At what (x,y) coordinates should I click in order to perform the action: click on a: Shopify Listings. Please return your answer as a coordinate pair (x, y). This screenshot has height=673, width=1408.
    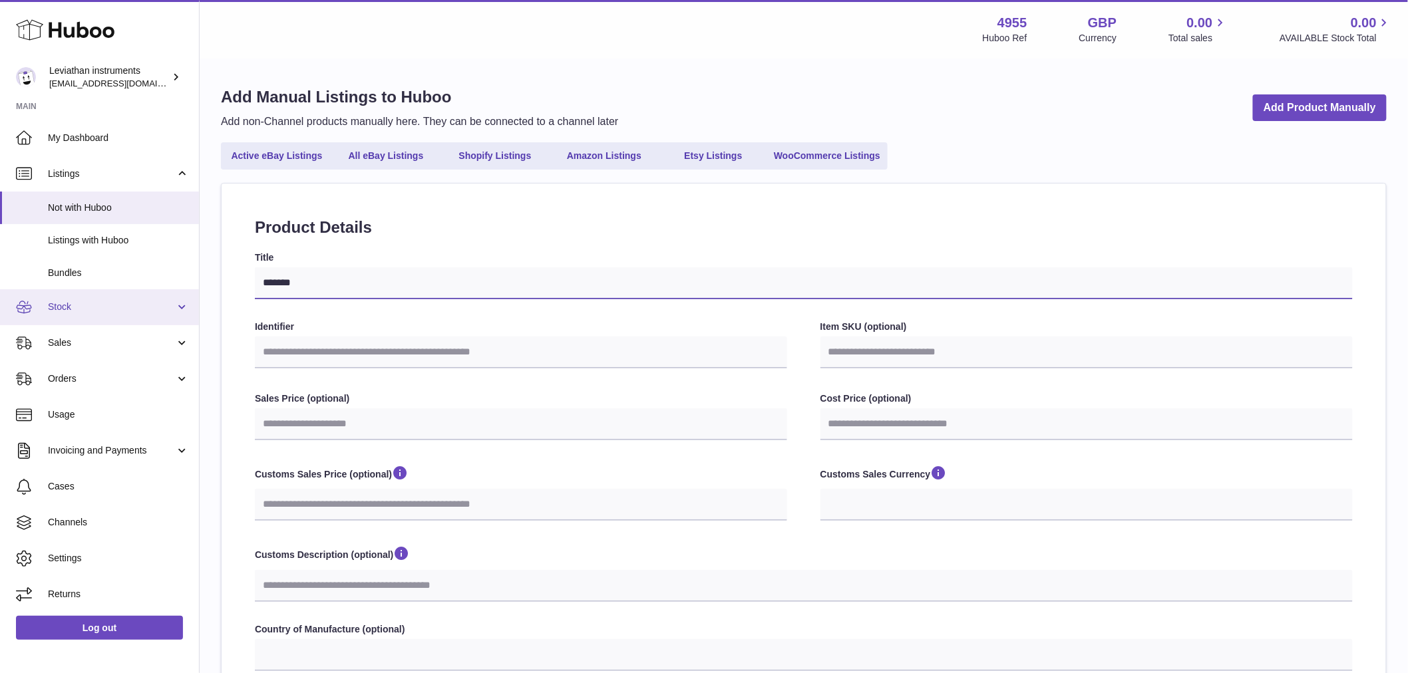
    Looking at the image, I should click on (495, 156).